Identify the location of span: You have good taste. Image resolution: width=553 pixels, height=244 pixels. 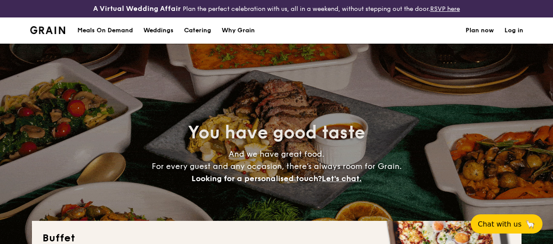
(276, 133).